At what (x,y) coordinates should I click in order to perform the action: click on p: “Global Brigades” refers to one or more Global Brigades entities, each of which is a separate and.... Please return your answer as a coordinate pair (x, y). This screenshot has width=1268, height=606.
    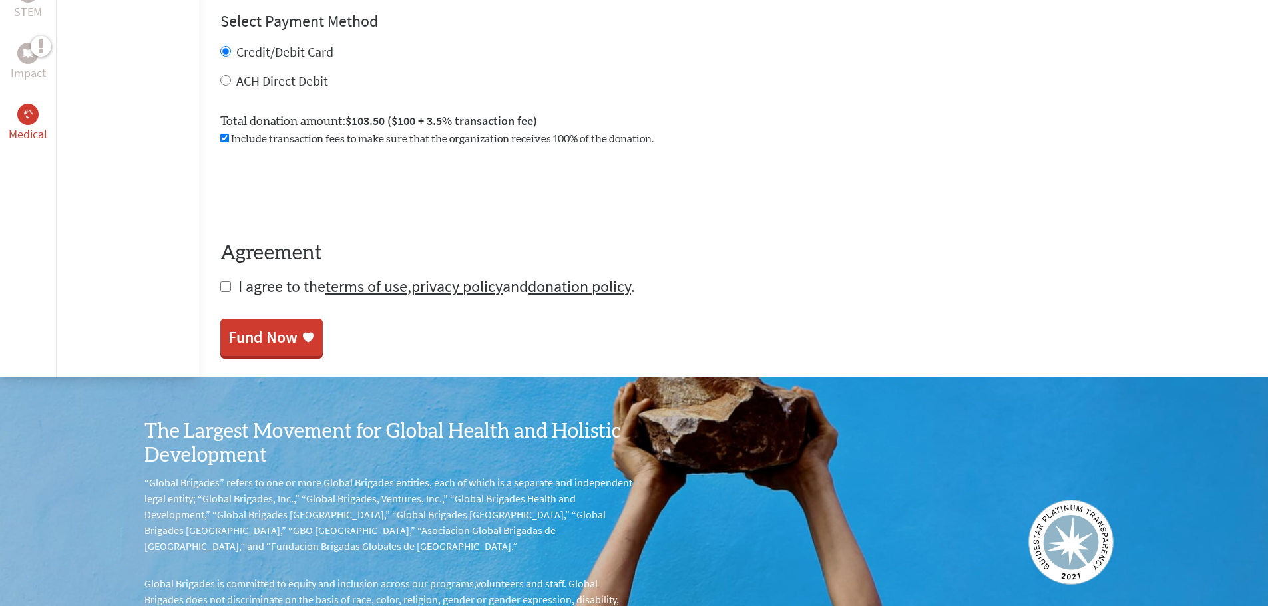
    Looking at the image, I should click on (389, 514).